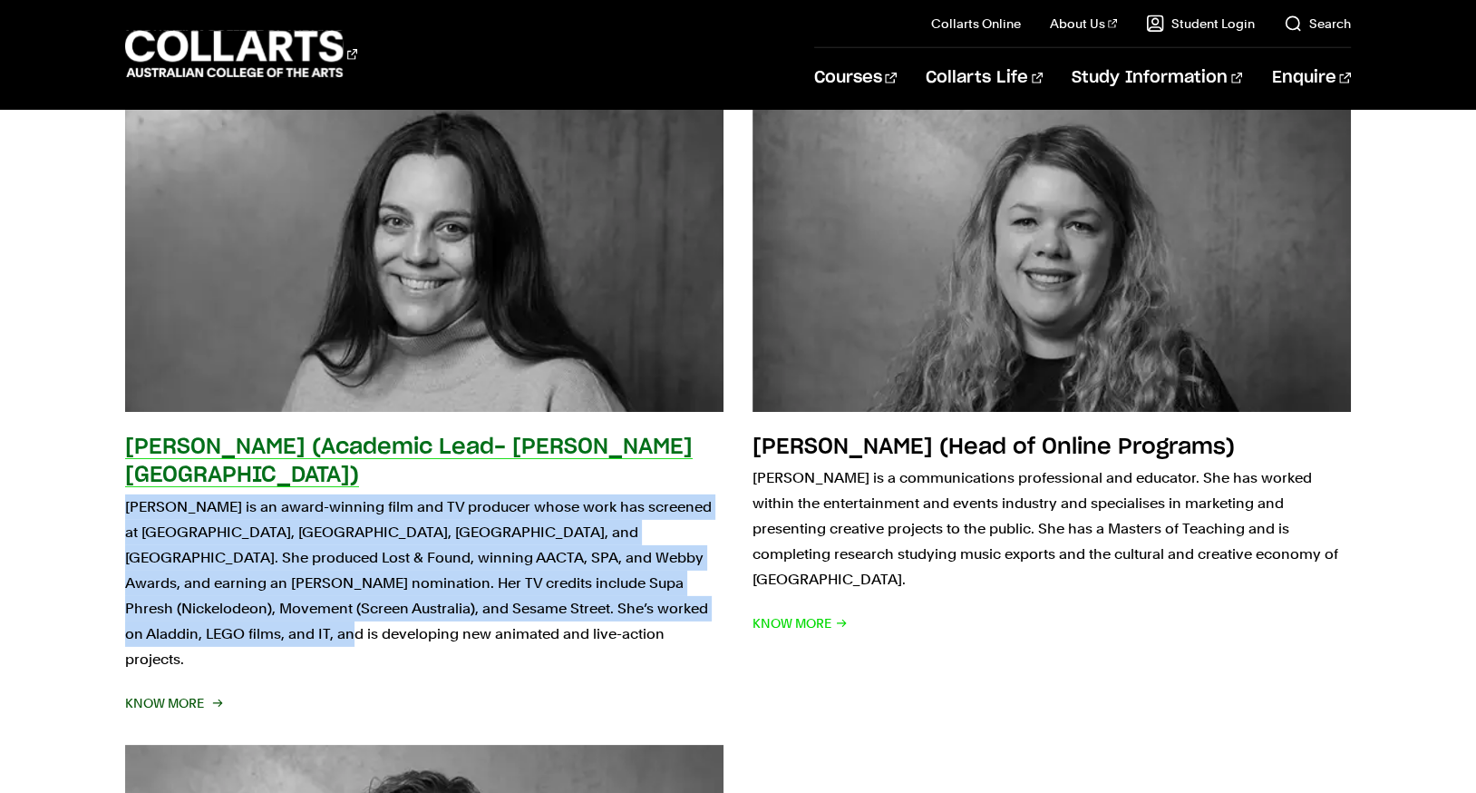 This screenshot has width=1476, height=793. I want to click on a: Collarts Life, so click(984, 78).